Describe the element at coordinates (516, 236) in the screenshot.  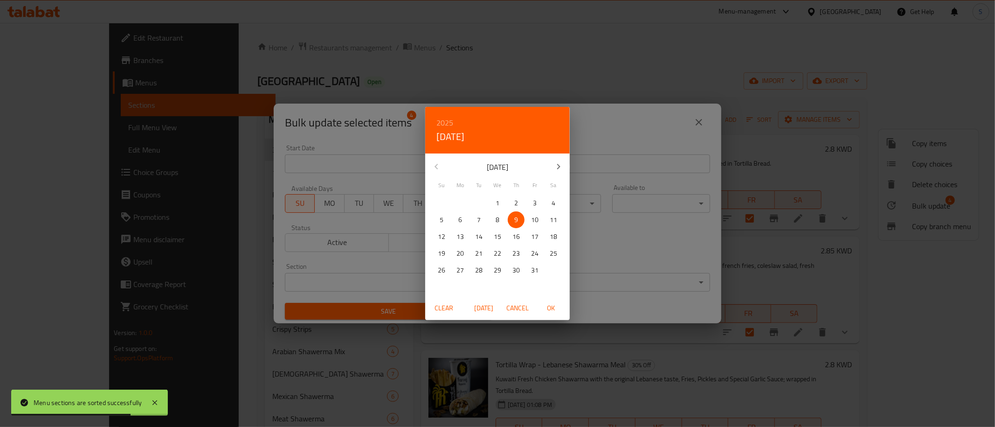
I see `p: 16` at that location.